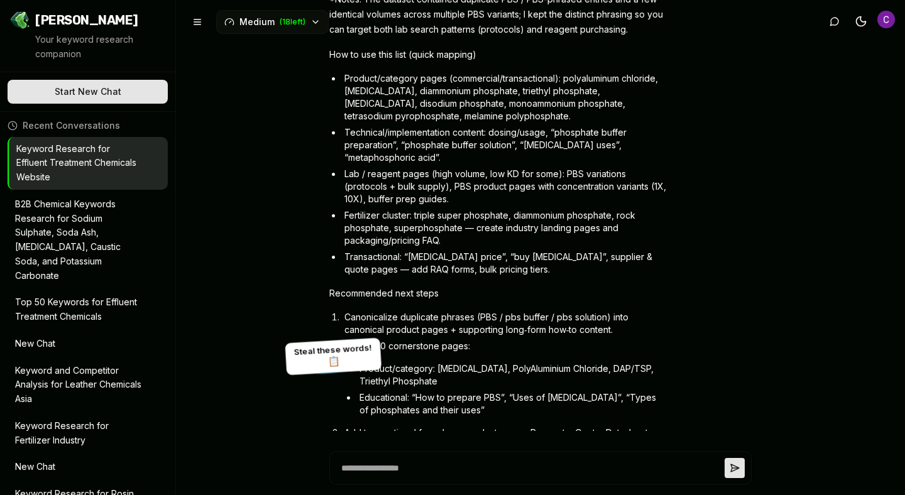 Image resolution: width=905 pixels, height=495 pixels. What do you see at coordinates (505, 145) in the screenshot?
I see `li: Technical/implementation content: dosing/usage, “phosphate buffer preparation”, “phosphate buffer...` at bounding box center [505, 145].